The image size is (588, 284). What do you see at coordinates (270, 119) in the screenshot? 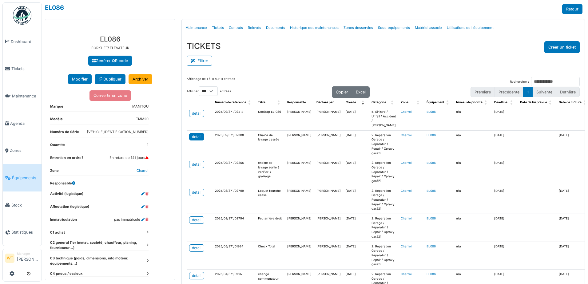
I see `td: Kooiaap EL 086` at bounding box center [270, 119].